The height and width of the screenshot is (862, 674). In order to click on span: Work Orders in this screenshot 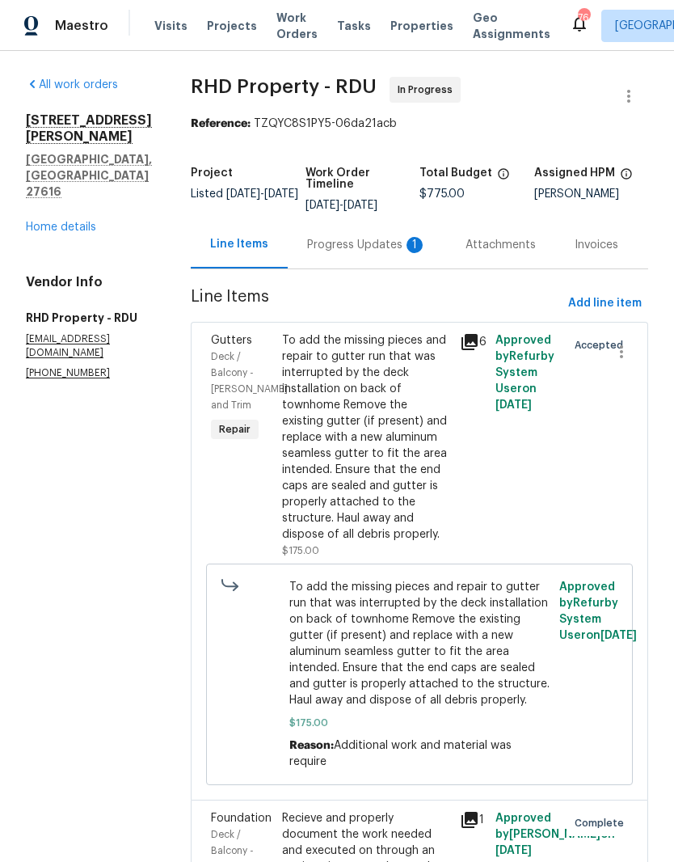, I will do `click(297, 26)`.